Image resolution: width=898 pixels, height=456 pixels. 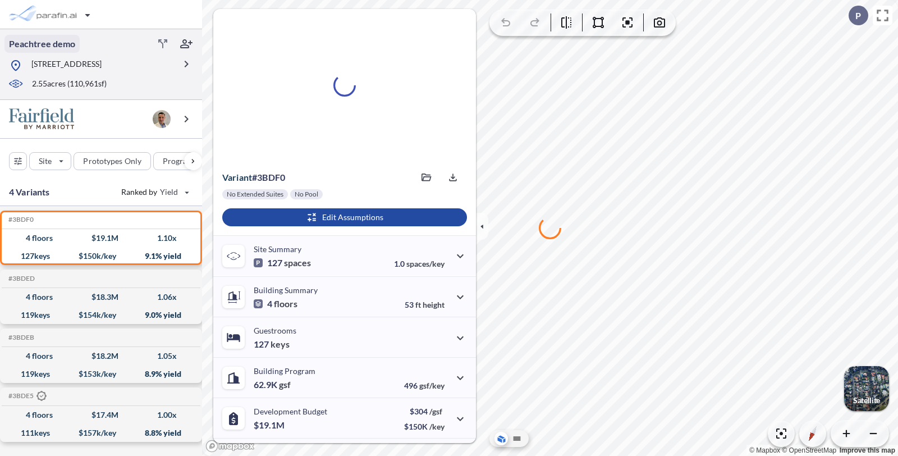 I want to click on p: 62.9K, so click(x=272, y=384).